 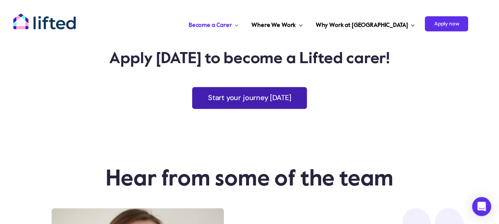 What do you see at coordinates (446, 24) in the screenshot?
I see `span: Apply now` at bounding box center [446, 24].